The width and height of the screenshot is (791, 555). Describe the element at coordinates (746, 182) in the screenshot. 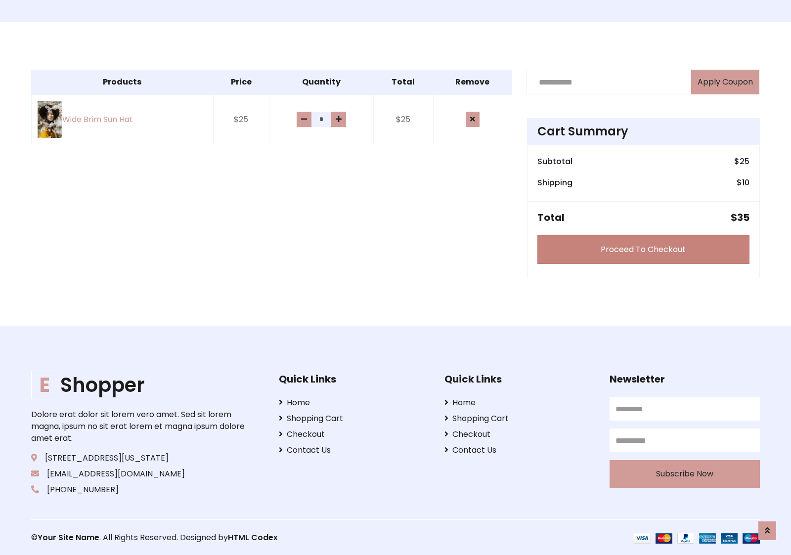

I see `span: 10` at that location.